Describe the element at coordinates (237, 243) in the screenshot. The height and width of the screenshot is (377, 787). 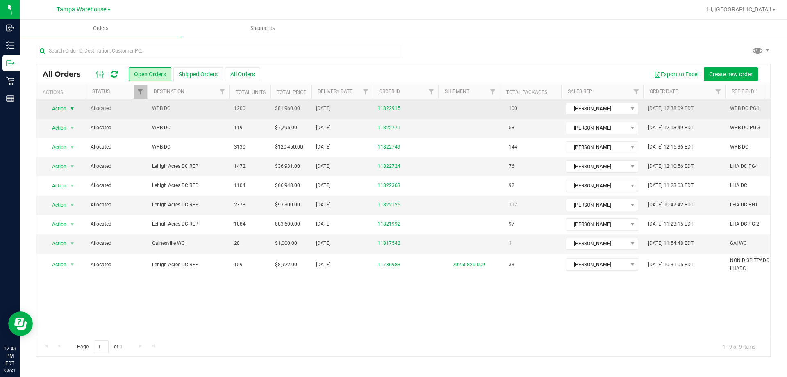
I see `span: 20` at that location.